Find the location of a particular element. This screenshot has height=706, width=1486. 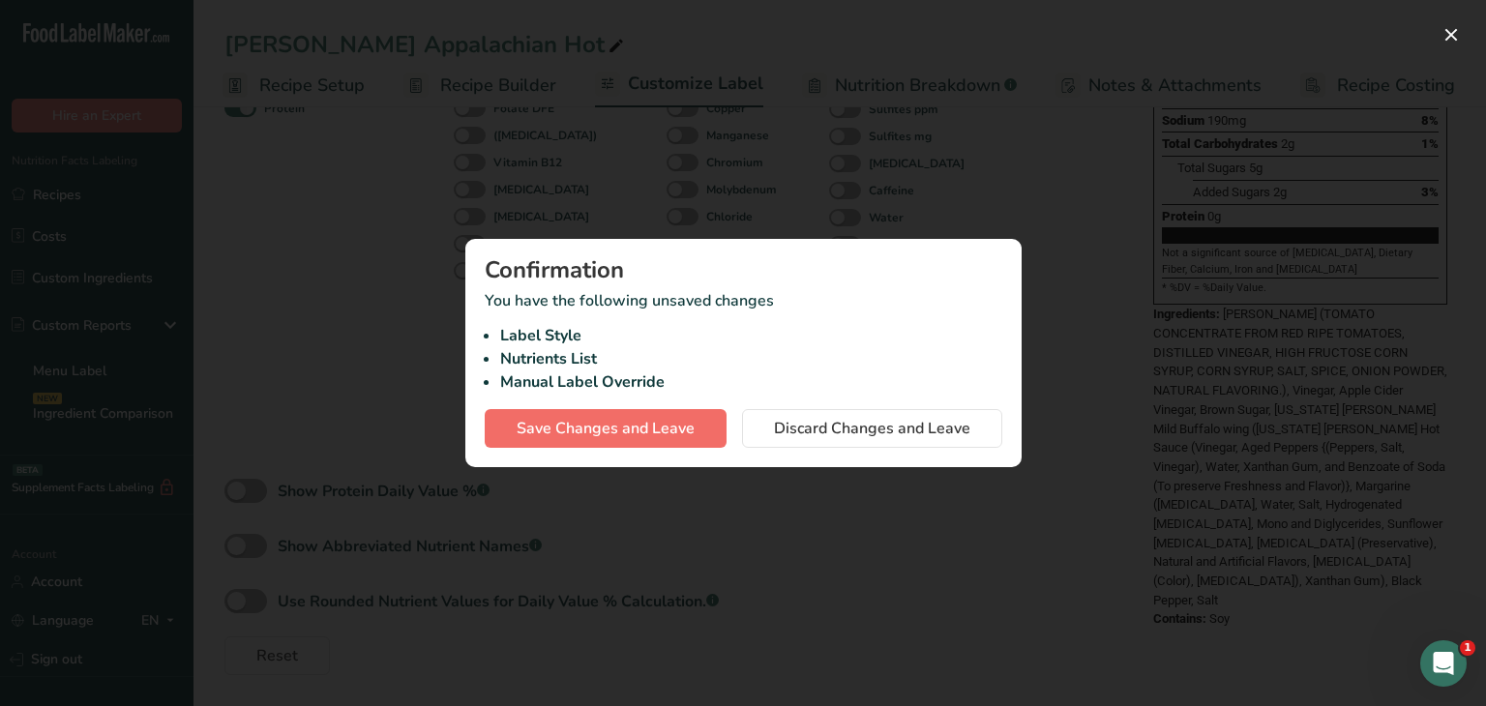

li: Label Style is located at coordinates (751, 336).